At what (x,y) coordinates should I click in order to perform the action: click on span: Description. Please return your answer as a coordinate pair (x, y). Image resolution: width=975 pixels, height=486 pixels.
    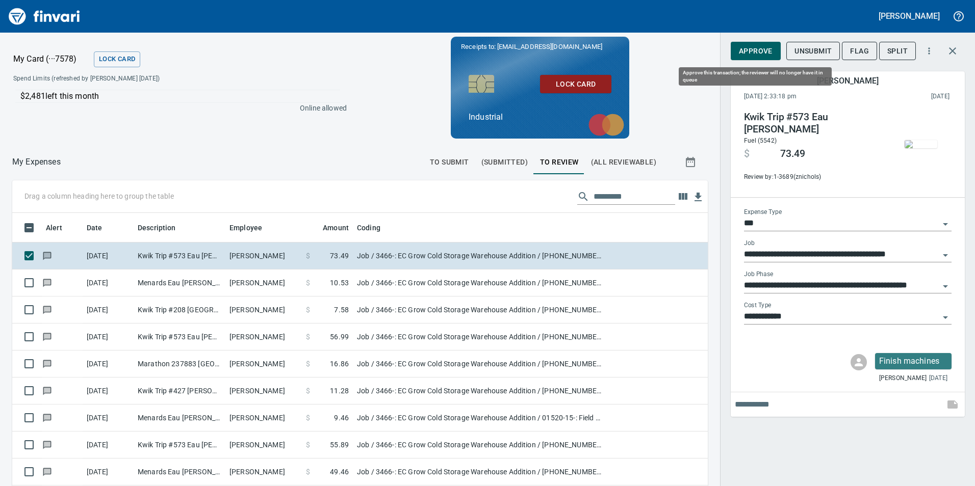
    Looking at the image, I should click on (157, 228).